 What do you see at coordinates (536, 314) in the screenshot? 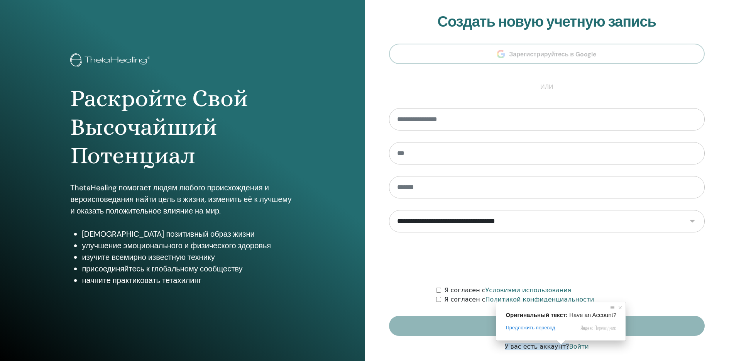
I see `span: Оригинальный текст:` at bounding box center [536, 314].